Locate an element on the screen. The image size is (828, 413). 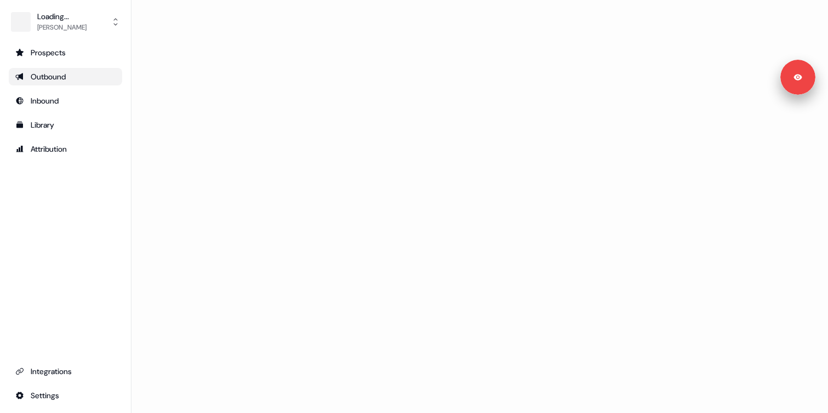
div: Library is located at coordinates (65, 125).